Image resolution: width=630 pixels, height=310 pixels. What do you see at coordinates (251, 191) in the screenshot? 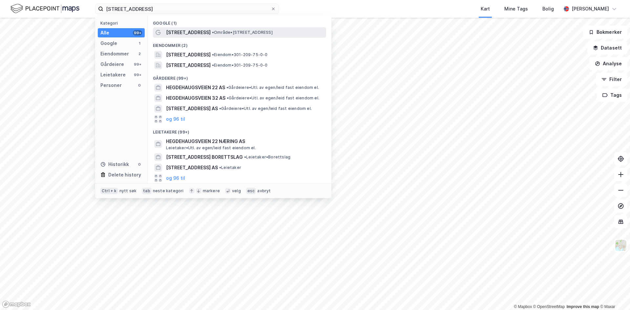
I see `div: esc` at bounding box center [251, 191].